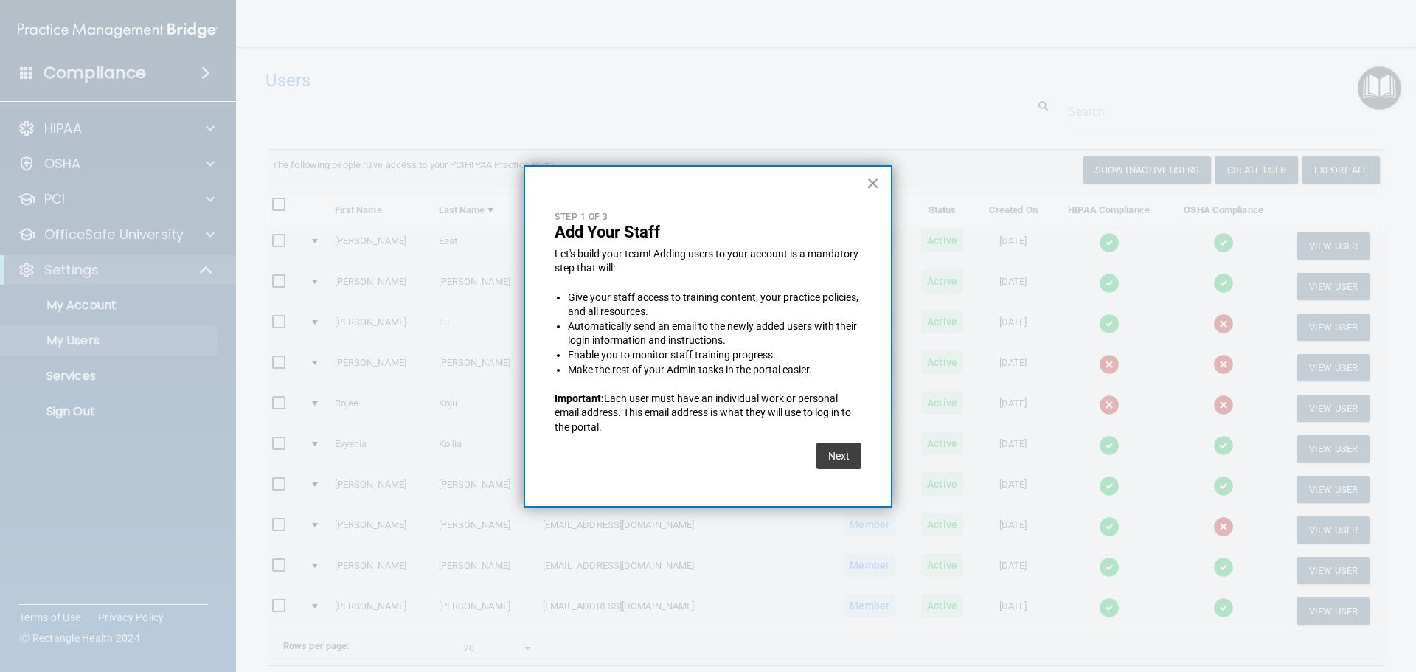  Describe the element at coordinates (708, 232) in the screenshot. I see `p: Add Your Staff` at that location.